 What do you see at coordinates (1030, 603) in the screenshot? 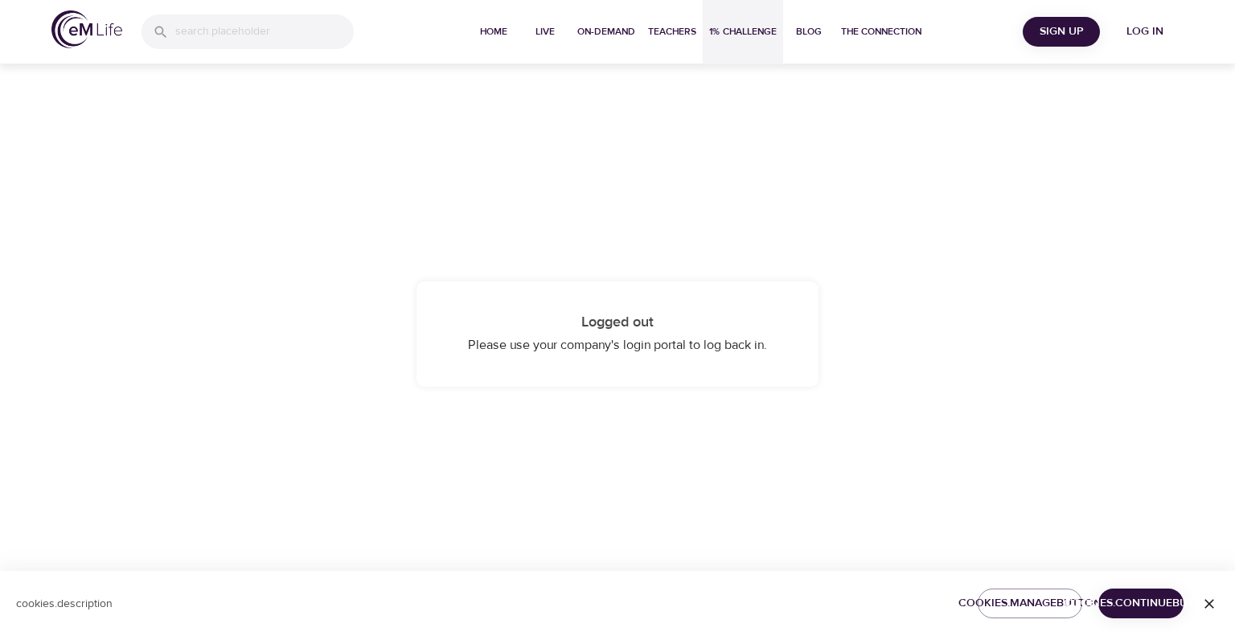
I see `span: cookies.manageButton` at bounding box center [1030, 603].